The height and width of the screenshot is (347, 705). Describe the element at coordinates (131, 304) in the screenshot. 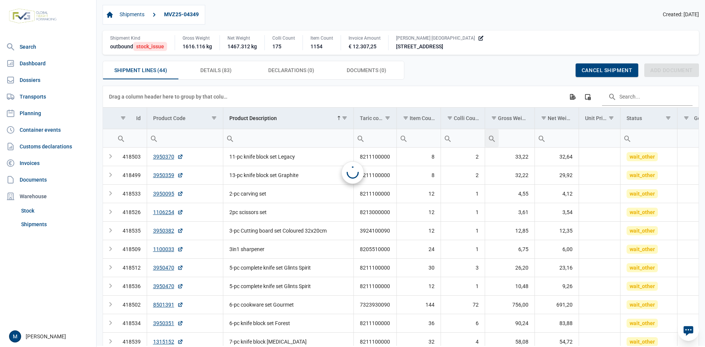

I see `td: 418502` at that location.